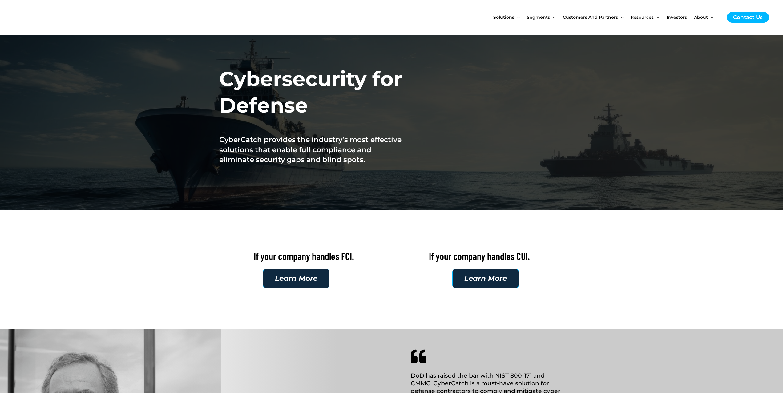  Describe the element at coordinates (748, 17) in the screenshot. I see `a: Contact Us` at that location.